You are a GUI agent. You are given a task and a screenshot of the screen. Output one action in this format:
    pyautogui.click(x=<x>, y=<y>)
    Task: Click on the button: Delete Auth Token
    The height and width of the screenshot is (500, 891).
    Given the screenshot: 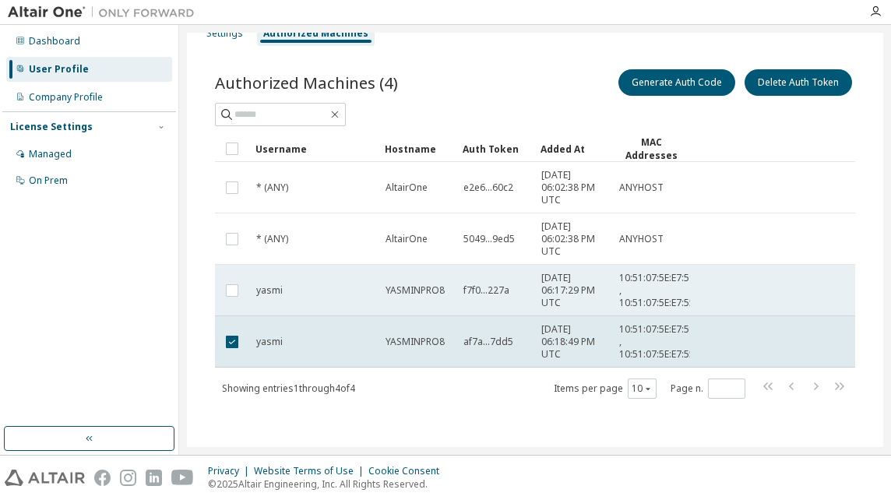 What is the action you would take?
    pyautogui.click(x=798, y=83)
    